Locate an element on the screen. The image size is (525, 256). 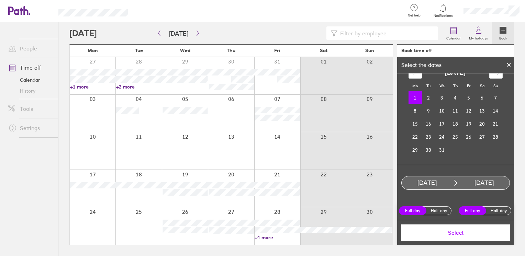
div: Select the dates is located at coordinates (421, 65).